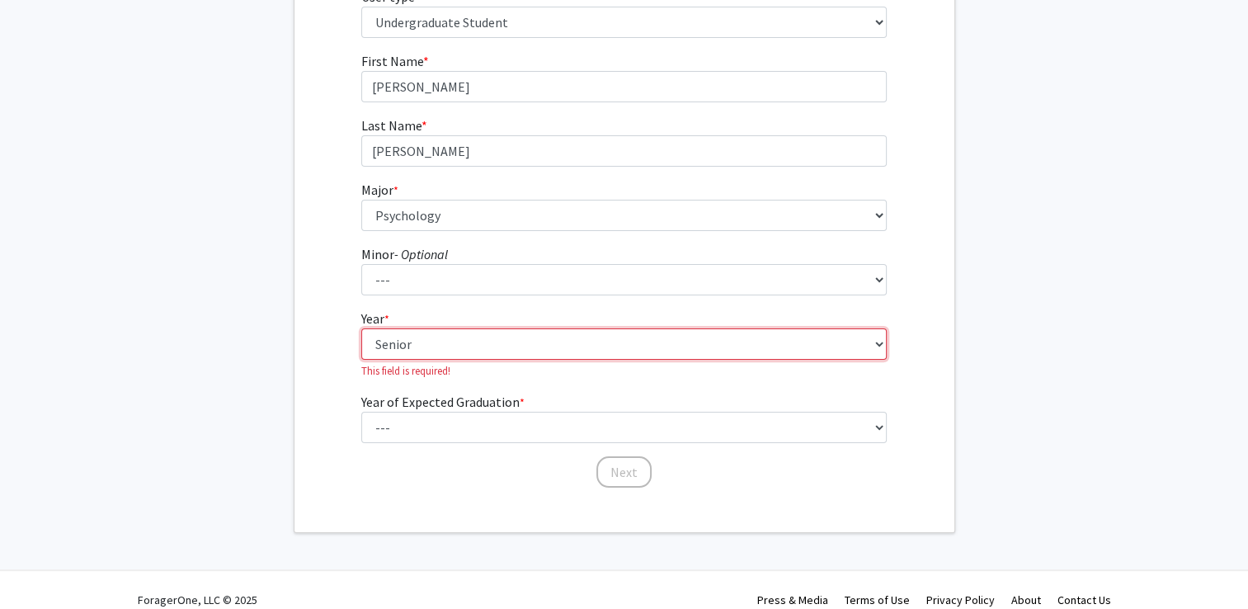 The height and width of the screenshot is (609, 1248). I want to click on label: Minor, so click(404, 254).